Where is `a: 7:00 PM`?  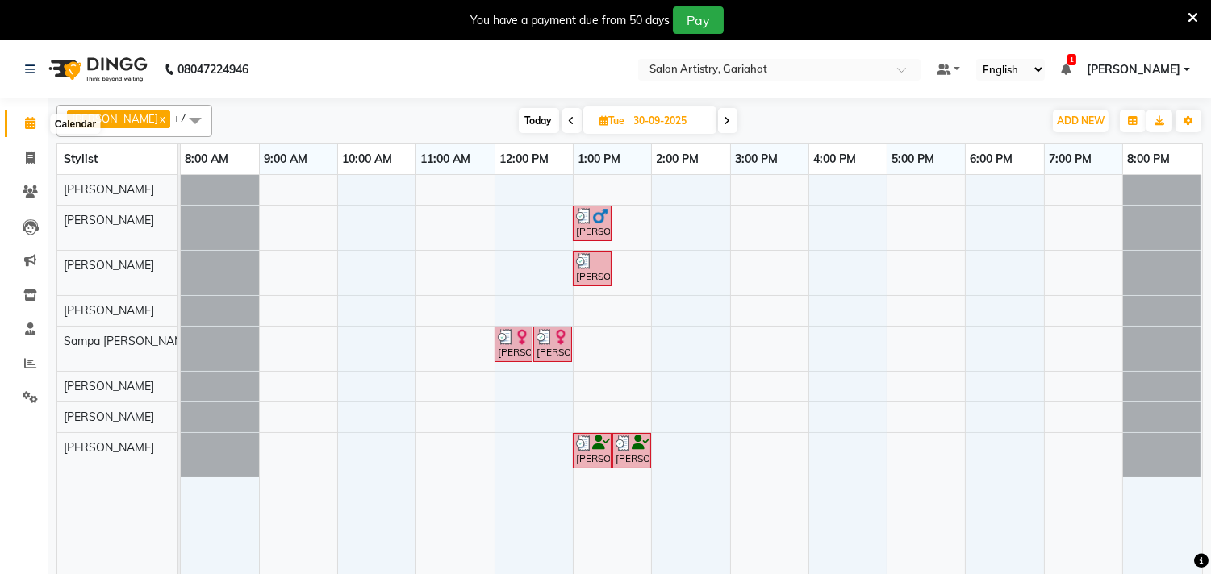 a: 7:00 PM is located at coordinates (1069, 159).